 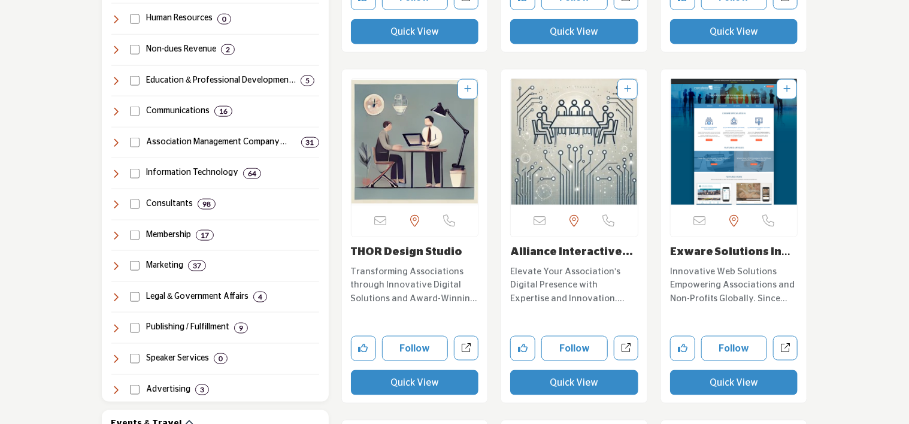 What do you see at coordinates (202, 390) in the screenshot?
I see `div: 3 Results For Advertising` at bounding box center [202, 390].